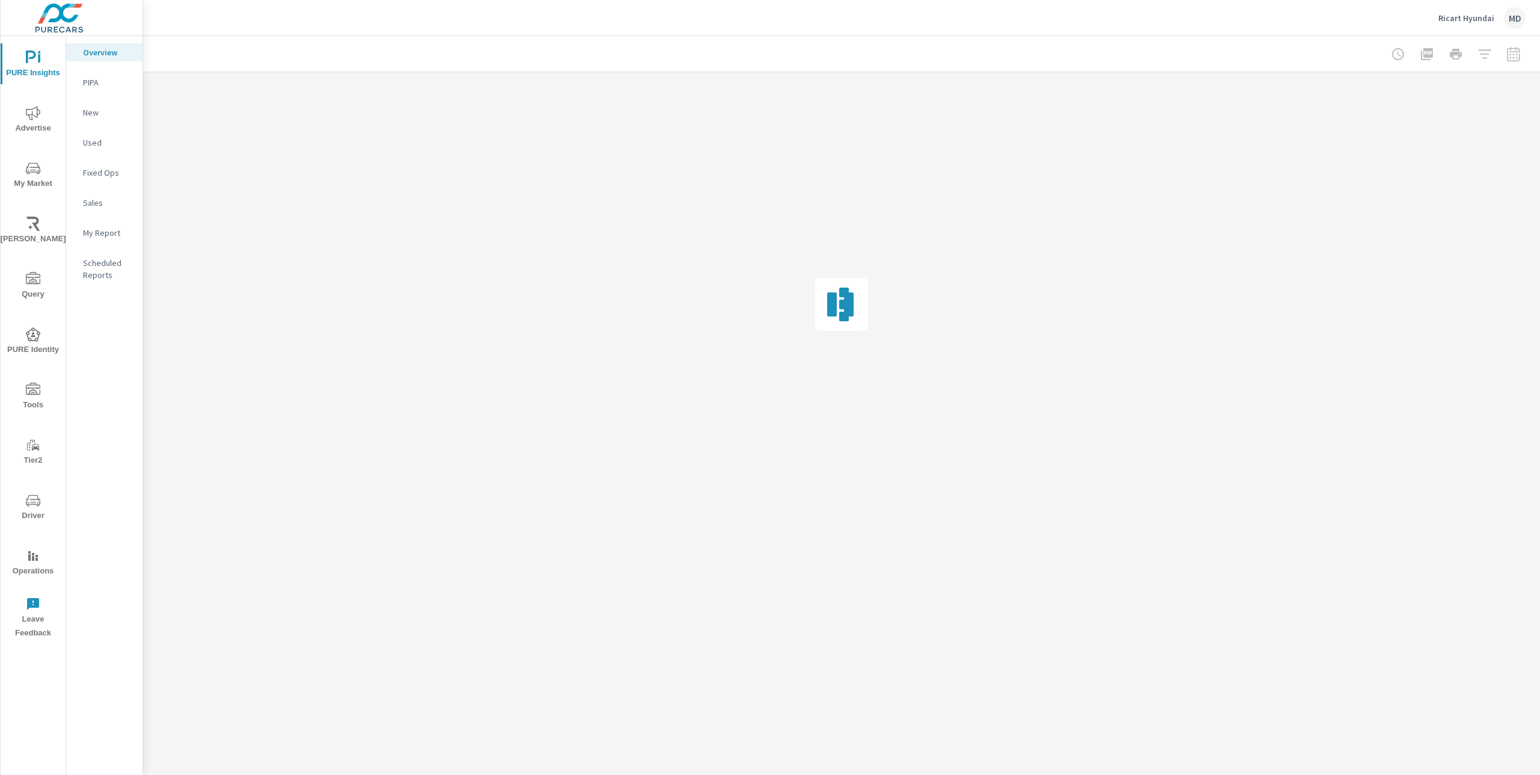  I want to click on p: My Report, so click(108, 233).